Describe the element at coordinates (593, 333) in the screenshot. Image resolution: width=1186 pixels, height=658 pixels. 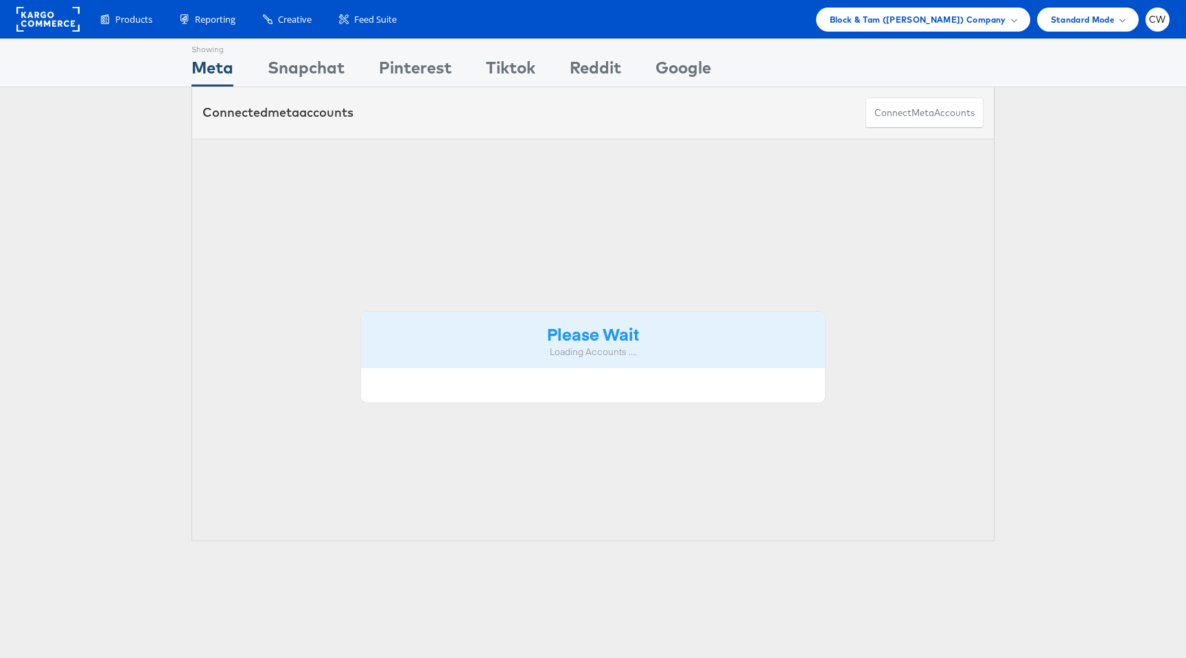
I see `strong: Please Wait` at that location.